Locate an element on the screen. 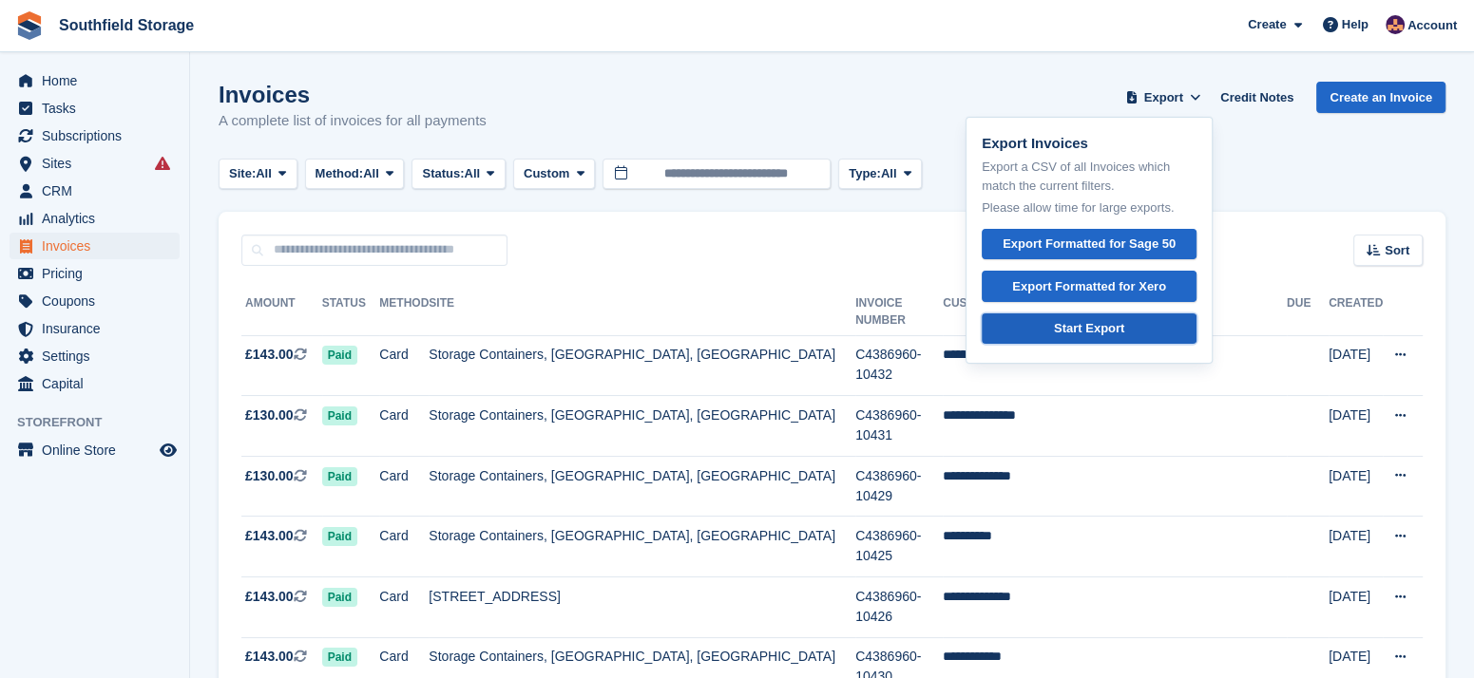 The image size is (1474, 678). span: Method: is located at coordinates (339, 174).